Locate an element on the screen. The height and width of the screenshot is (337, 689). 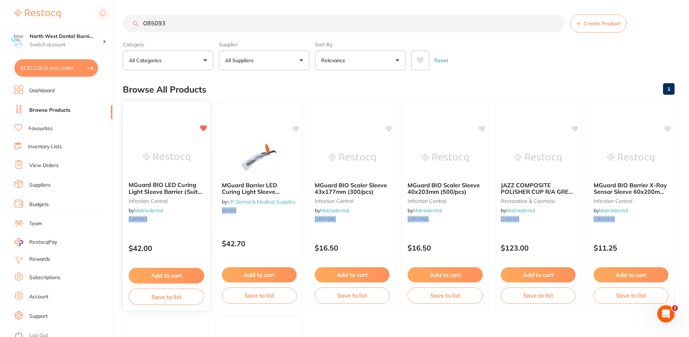
img: MGuard BIO LED Curing Light Sleeve Barrier (Suit DEMI) 53x330mm (500/pcs) is located at coordinates (166, 157).